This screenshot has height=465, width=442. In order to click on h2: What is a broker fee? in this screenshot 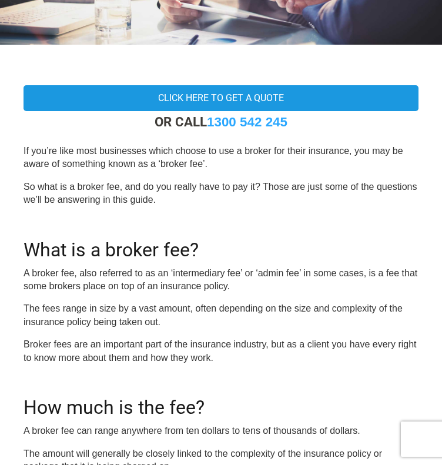, I will do `click(221, 243)`.